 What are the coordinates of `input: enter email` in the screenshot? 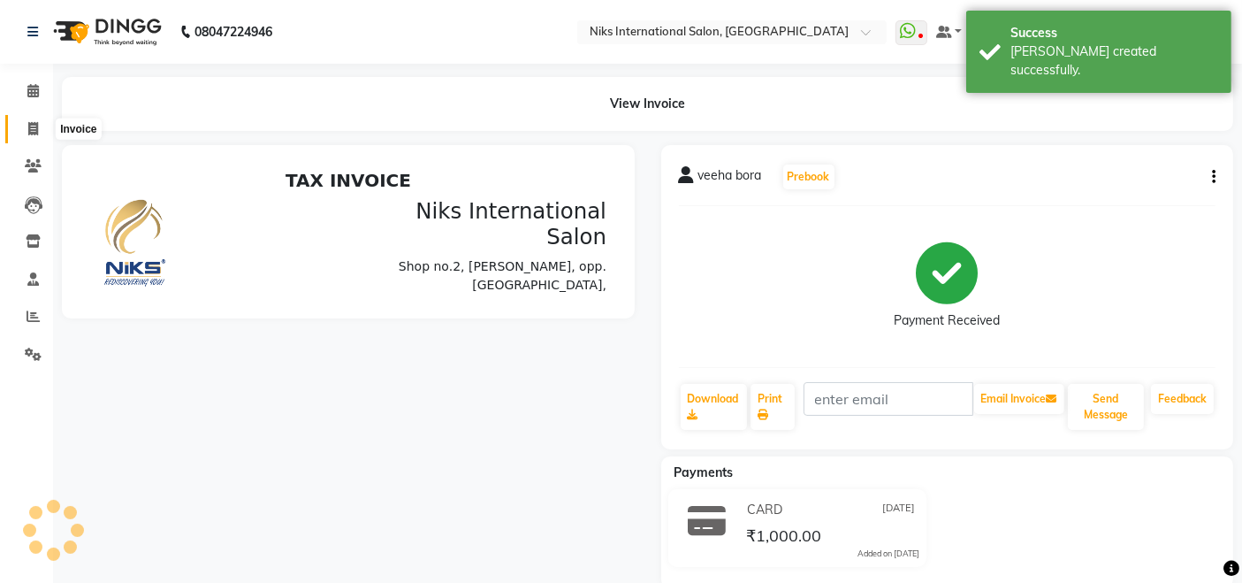 It's located at (889, 399).